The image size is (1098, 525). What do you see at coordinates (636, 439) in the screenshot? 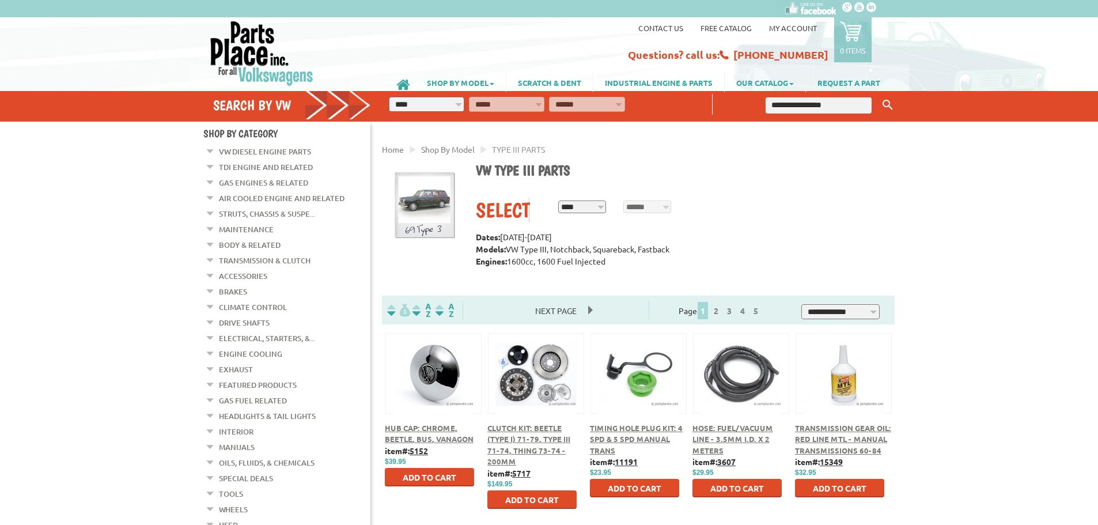
I see `span: Timing Hole Plug Kit: 4 Spd & 5 Spd Manual Trans` at bounding box center [636, 439].